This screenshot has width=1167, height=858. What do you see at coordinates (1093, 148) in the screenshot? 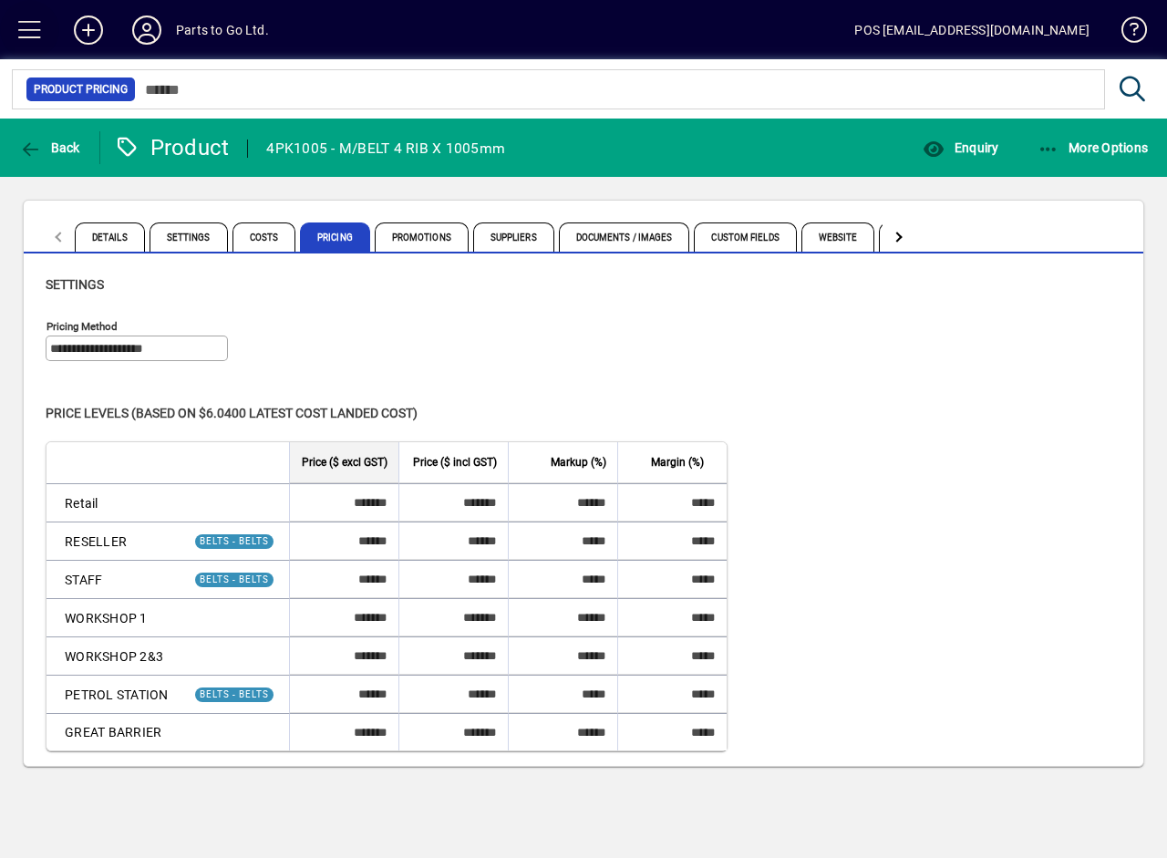
I see `span: More Options` at bounding box center [1093, 148].